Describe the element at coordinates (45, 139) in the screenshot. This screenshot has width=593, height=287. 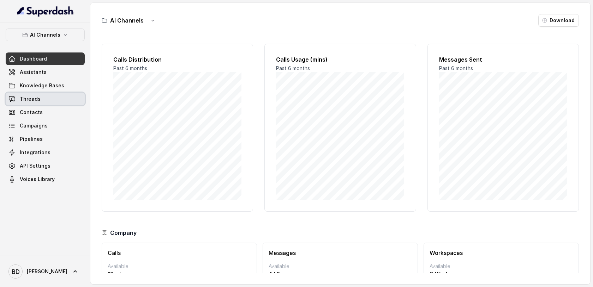
I see `a: Pipelines` at that location.